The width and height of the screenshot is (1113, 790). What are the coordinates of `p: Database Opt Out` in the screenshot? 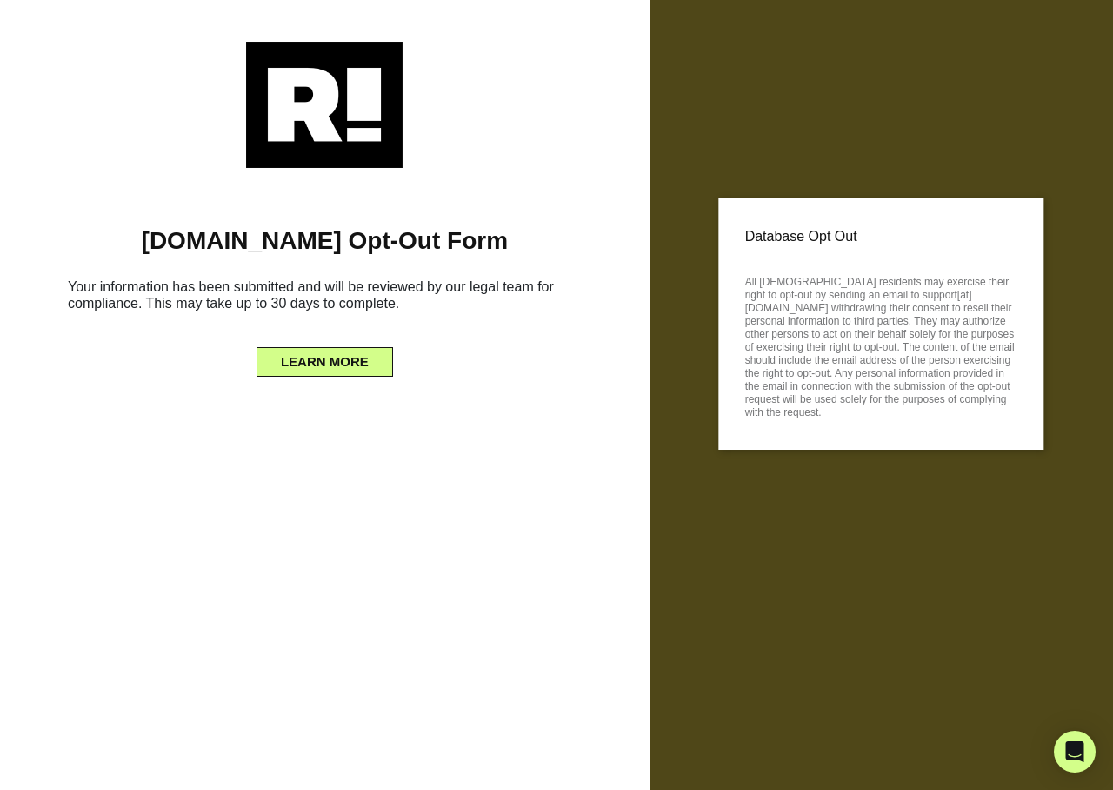 It's located at (881, 237).